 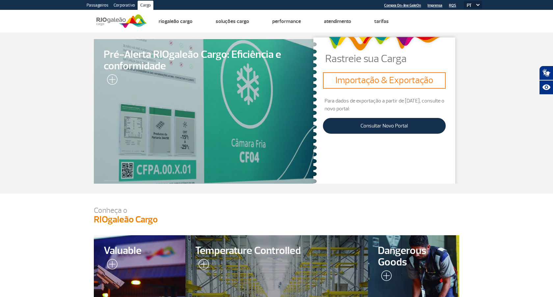 What do you see at coordinates (392, 59) in the screenshot?
I see `p: Rastreie sua Carga` at bounding box center [392, 59].